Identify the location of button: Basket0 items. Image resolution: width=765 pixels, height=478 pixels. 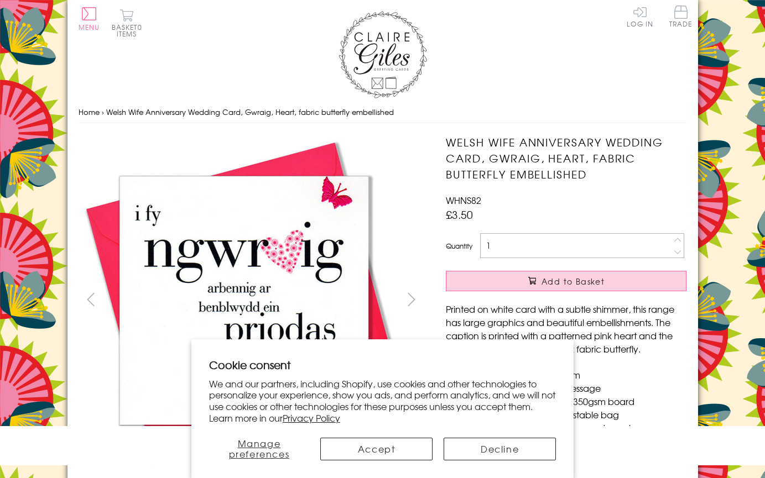
(127, 23).